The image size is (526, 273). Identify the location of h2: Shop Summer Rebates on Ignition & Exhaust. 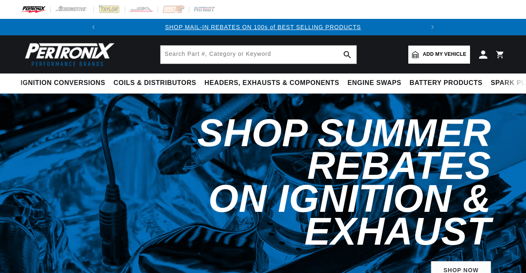
(315, 183).